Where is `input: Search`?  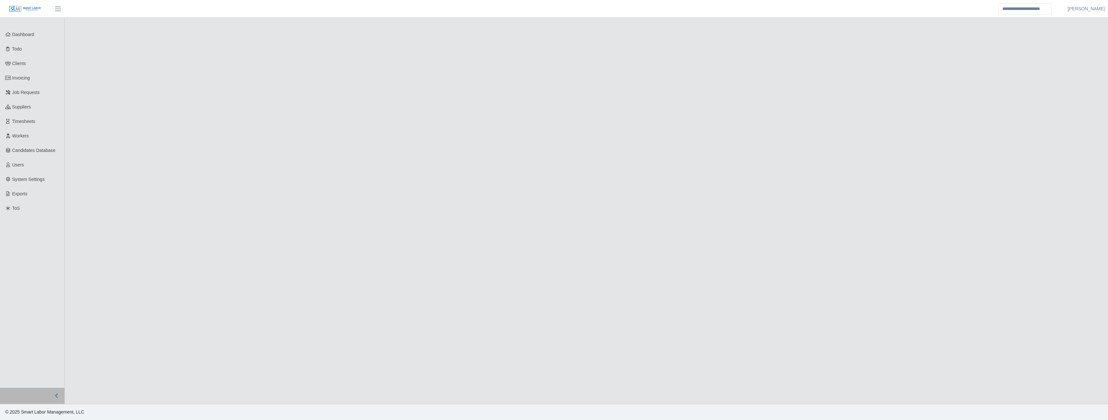 input: Search is located at coordinates (1025, 9).